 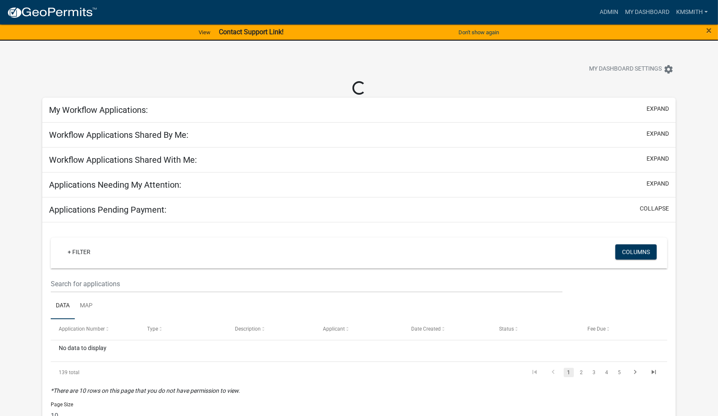 What do you see at coordinates (607, 372) in the screenshot?
I see `li: page 4` at bounding box center [607, 372].